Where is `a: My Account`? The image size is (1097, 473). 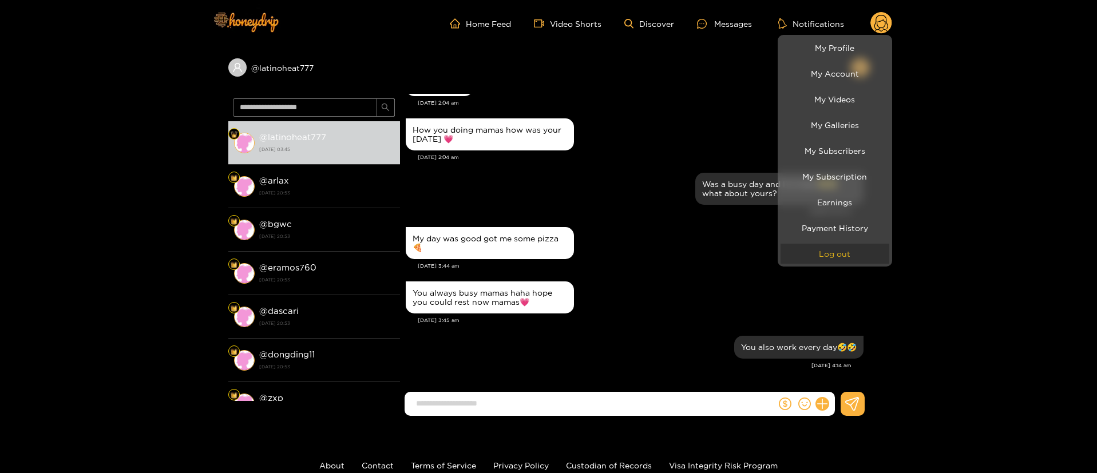
a: My Account is located at coordinates (835, 73).